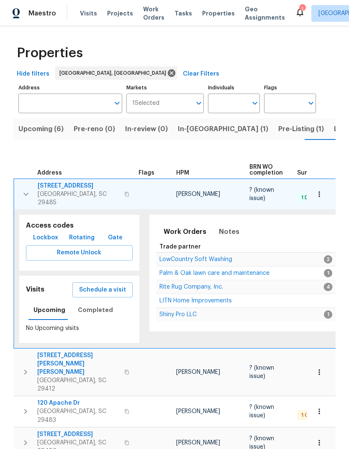 Image resolution: width=349 pixels, height=449 pixels. What do you see at coordinates (95, 310) in the screenshot?
I see `span: Completed` at bounding box center [95, 310].